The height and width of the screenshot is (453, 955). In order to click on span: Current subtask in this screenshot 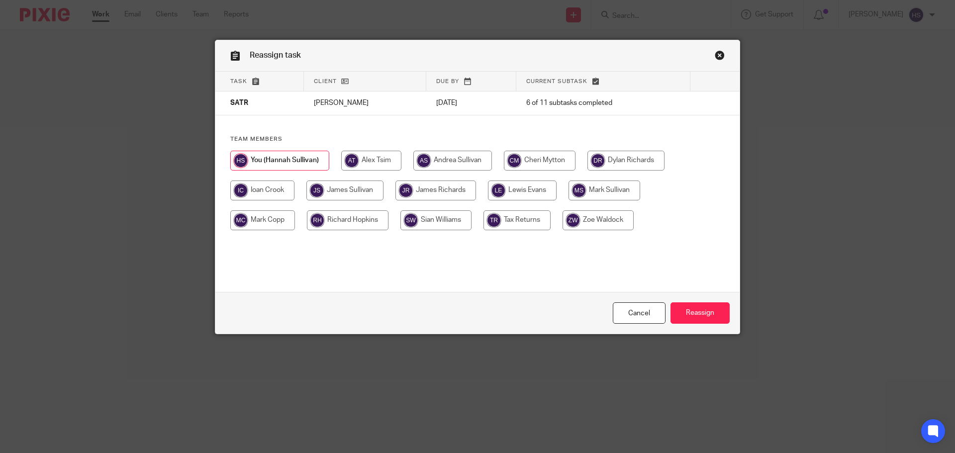, I will do `click(557, 81)`.